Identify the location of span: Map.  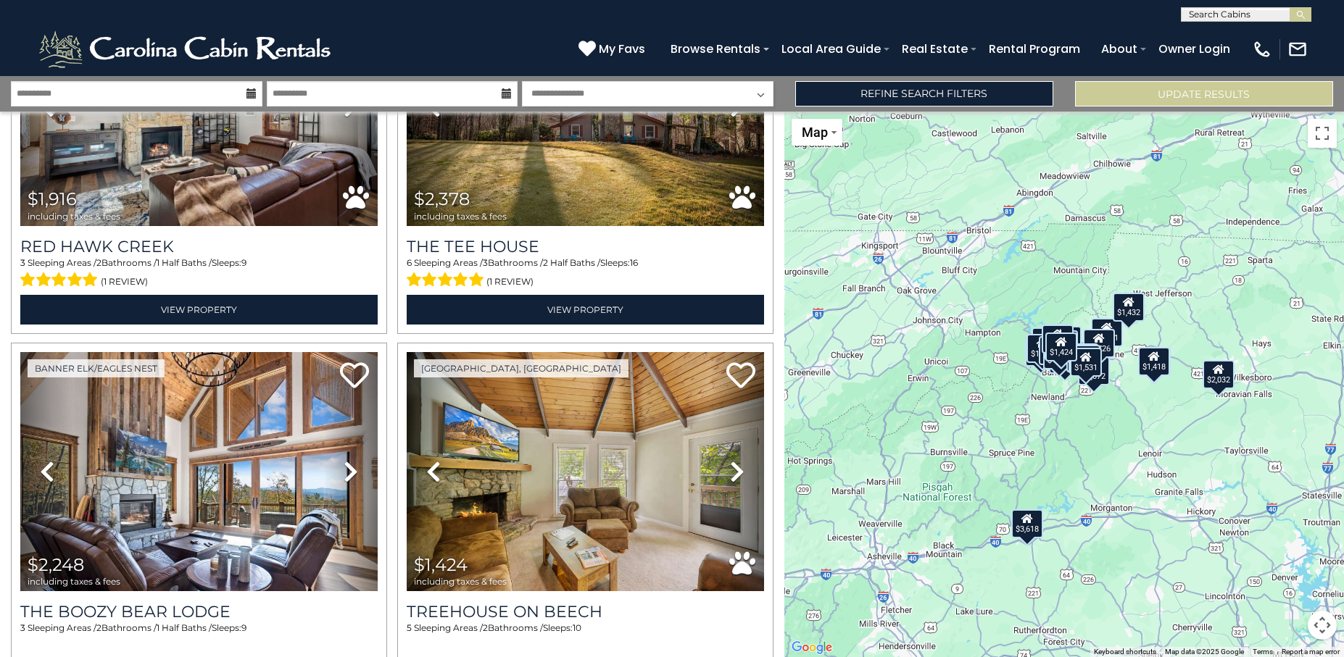
(815, 132).